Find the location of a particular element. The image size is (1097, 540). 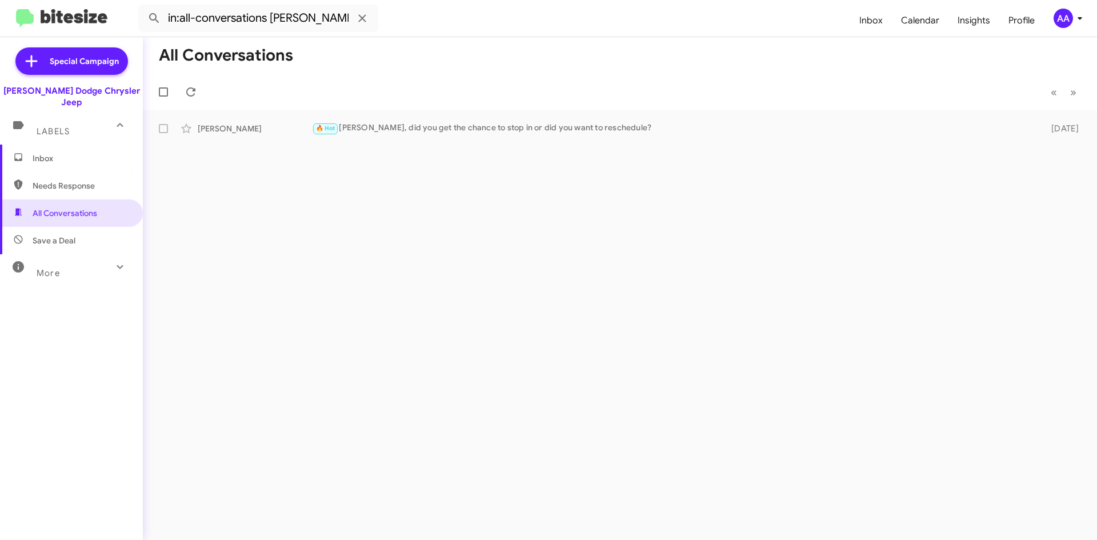

button: Next is located at coordinates (1073, 92).